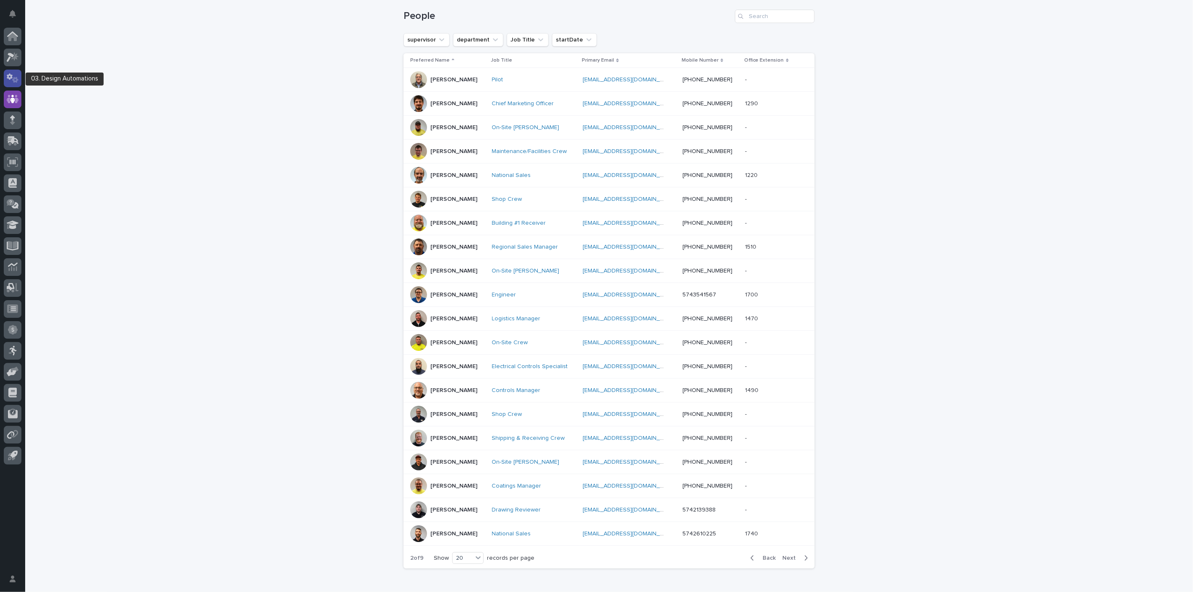  Describe the element at coordinates (752, 294) in the screenshot. I see `p: 1700` at that location.